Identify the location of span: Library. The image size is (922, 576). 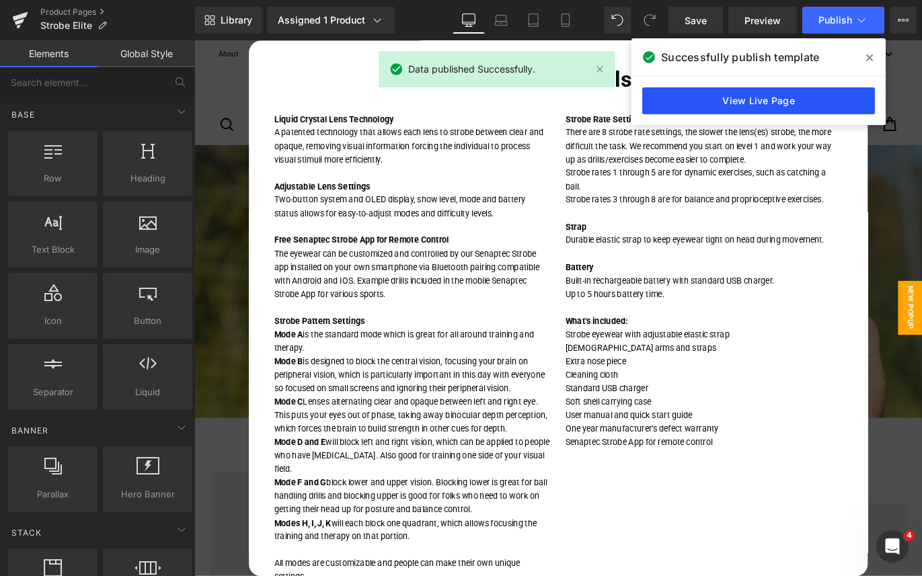
(236, 20).